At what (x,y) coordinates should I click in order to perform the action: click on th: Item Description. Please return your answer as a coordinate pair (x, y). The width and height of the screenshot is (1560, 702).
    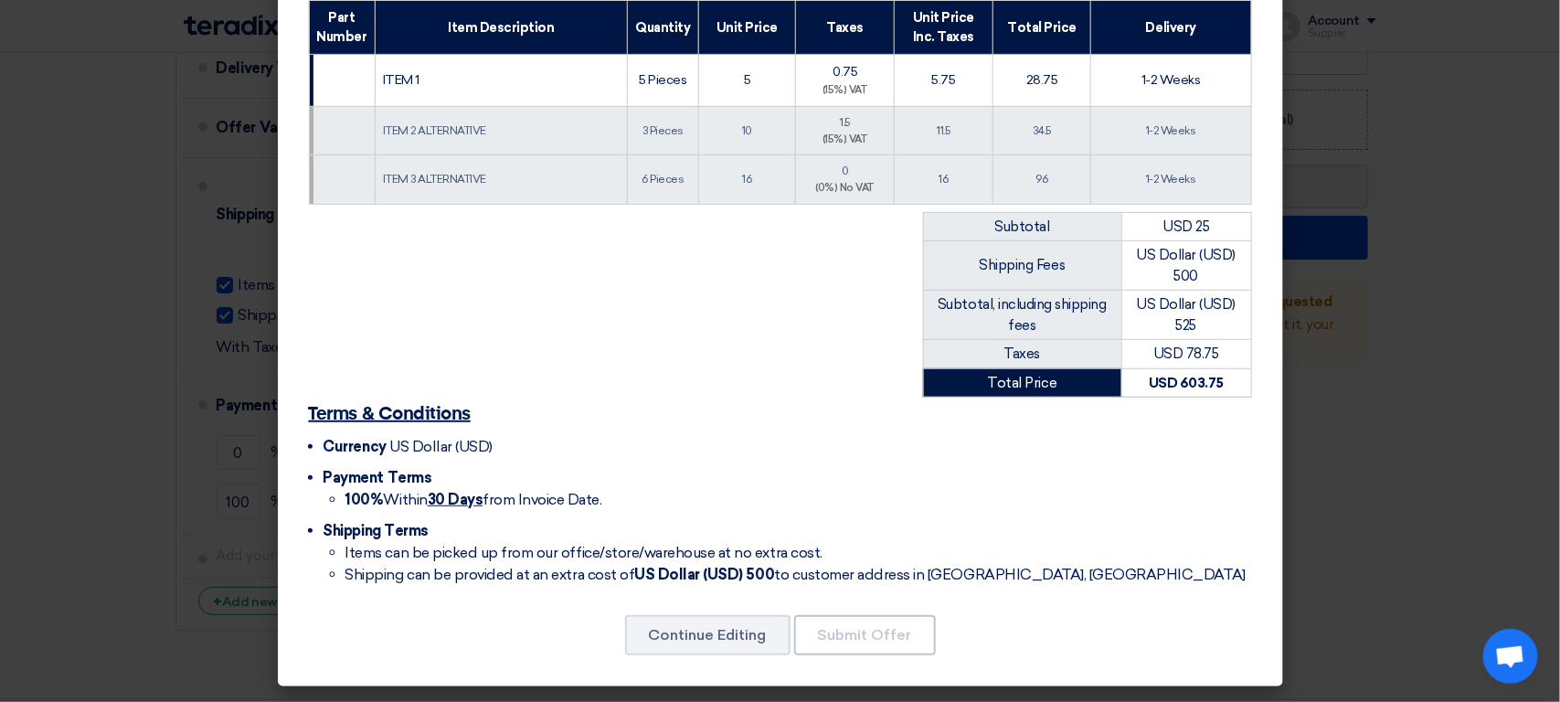
    Looking at the image, I should click on (501, 27).